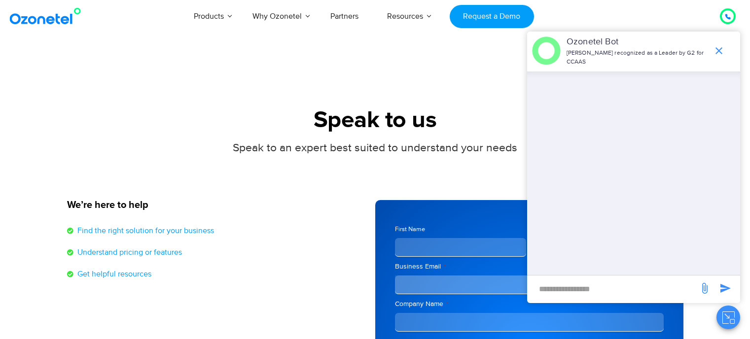 This screenshot has height=339, width=750. I want to click on label: Business Email, so click(529, 267).